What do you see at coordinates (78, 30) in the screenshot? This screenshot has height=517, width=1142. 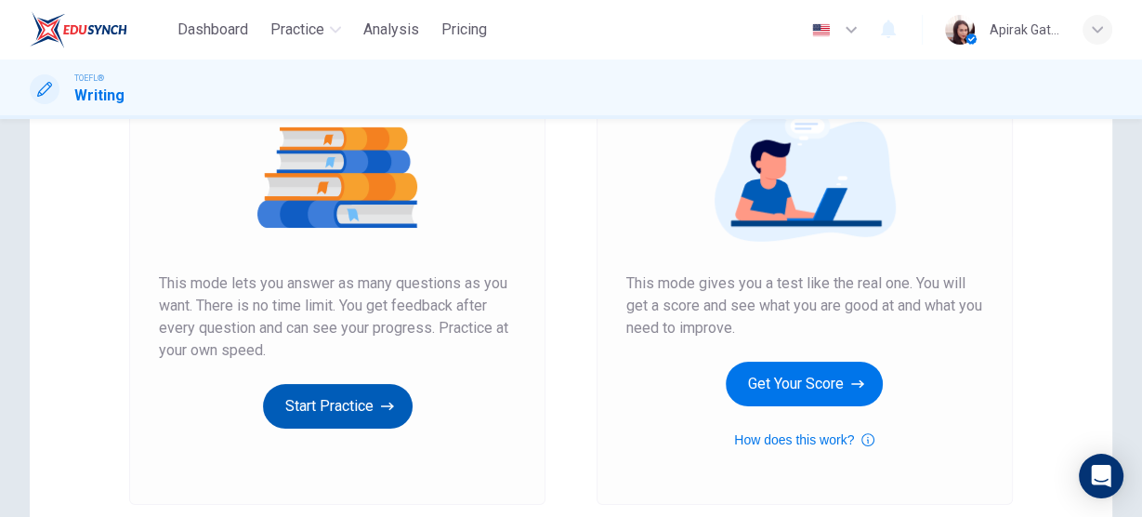 I see `img: EduSynch logo` at bounding box center [78, 30].